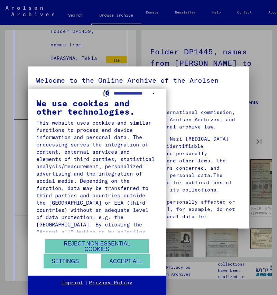 This screenshot has height=295, width=277. I want to click on button: Accept all, so click(126, 261).